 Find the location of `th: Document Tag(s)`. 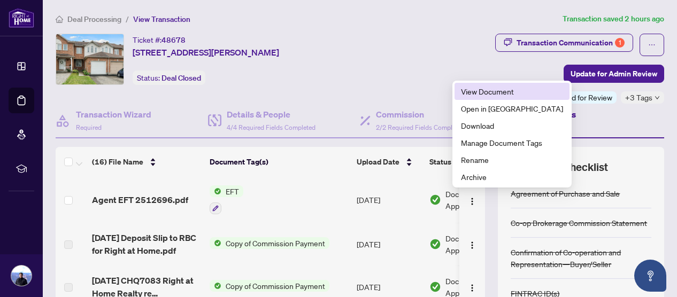

th: Document Tag(s) is located at coordinates (278, 162).